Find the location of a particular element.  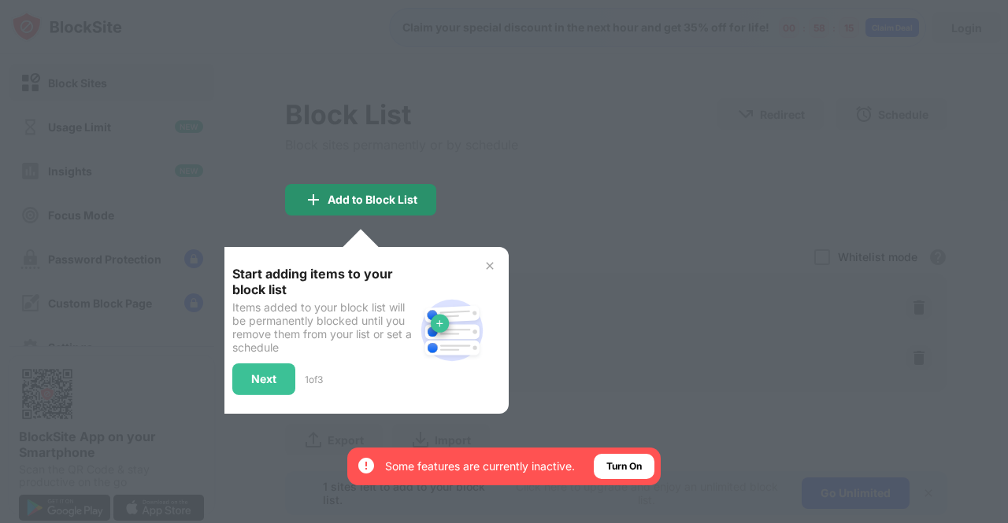

img: block-site.svg is located at coordinates (452, 331).